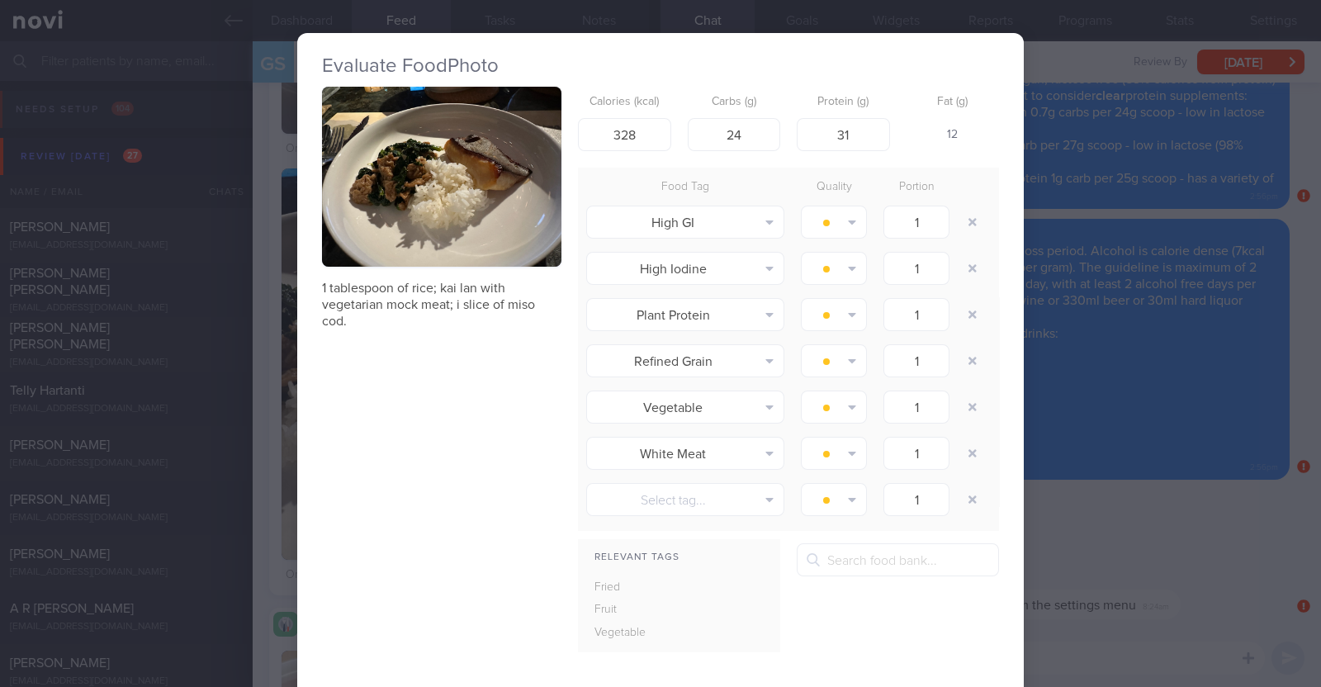  What do you see at coordinates (685, 187) in the screenshot?
I see `div: Food Tag` at bounding box center [685, 187].